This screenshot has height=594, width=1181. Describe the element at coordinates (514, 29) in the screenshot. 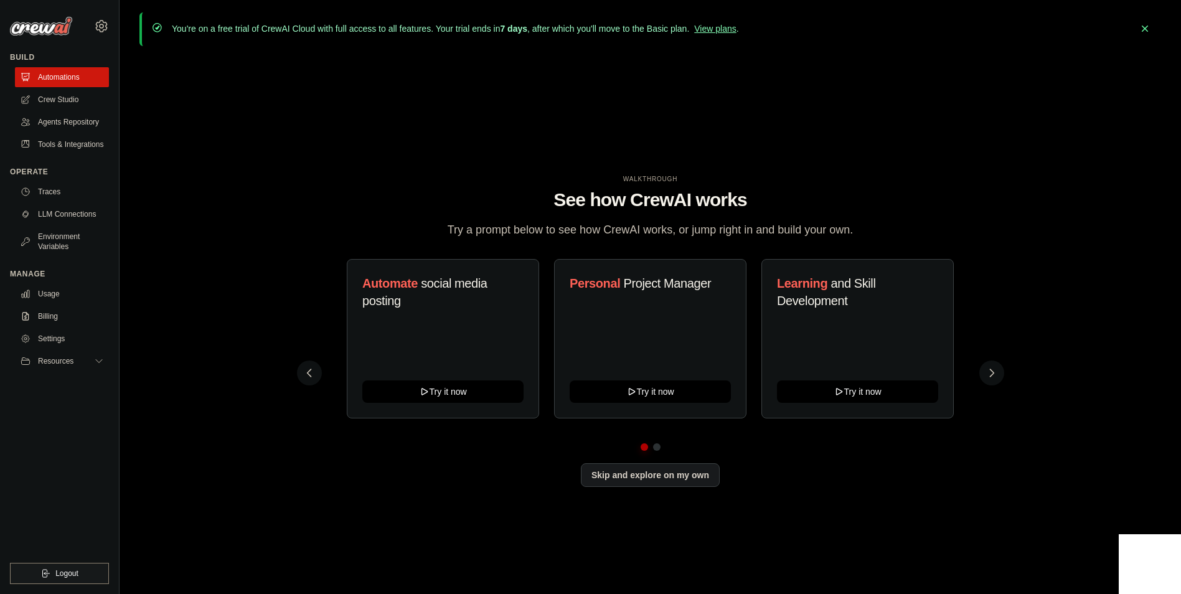

I see `strong: 7 days` at that location.